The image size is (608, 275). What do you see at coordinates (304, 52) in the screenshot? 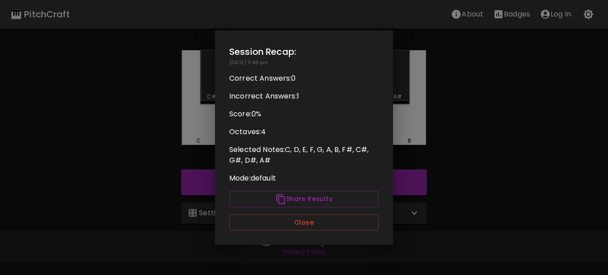
I see `h2: Session Recap:` at bounding box center [304, 52].